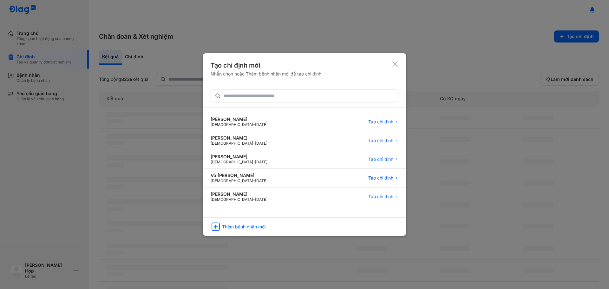 This screenshot has width=609, height=289. I want to click on div: Tạo chỉ định mới, so click(266, 65).